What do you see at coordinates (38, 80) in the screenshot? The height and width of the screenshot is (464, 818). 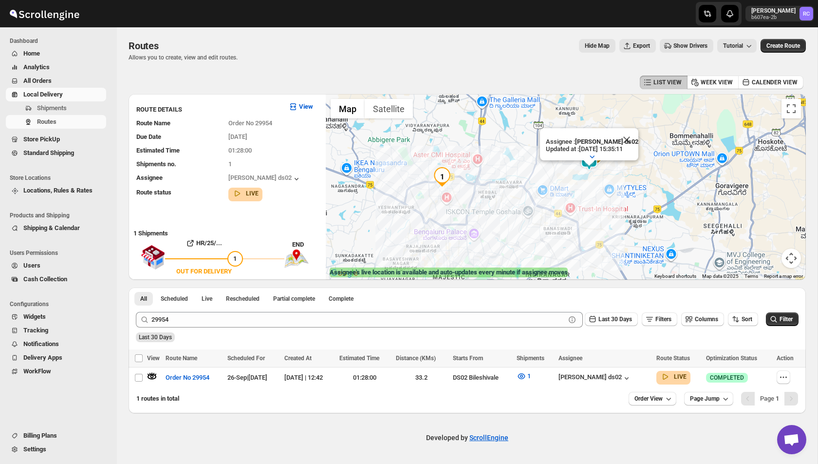 I see `span: All Orders` at bounding box center [38, 80].